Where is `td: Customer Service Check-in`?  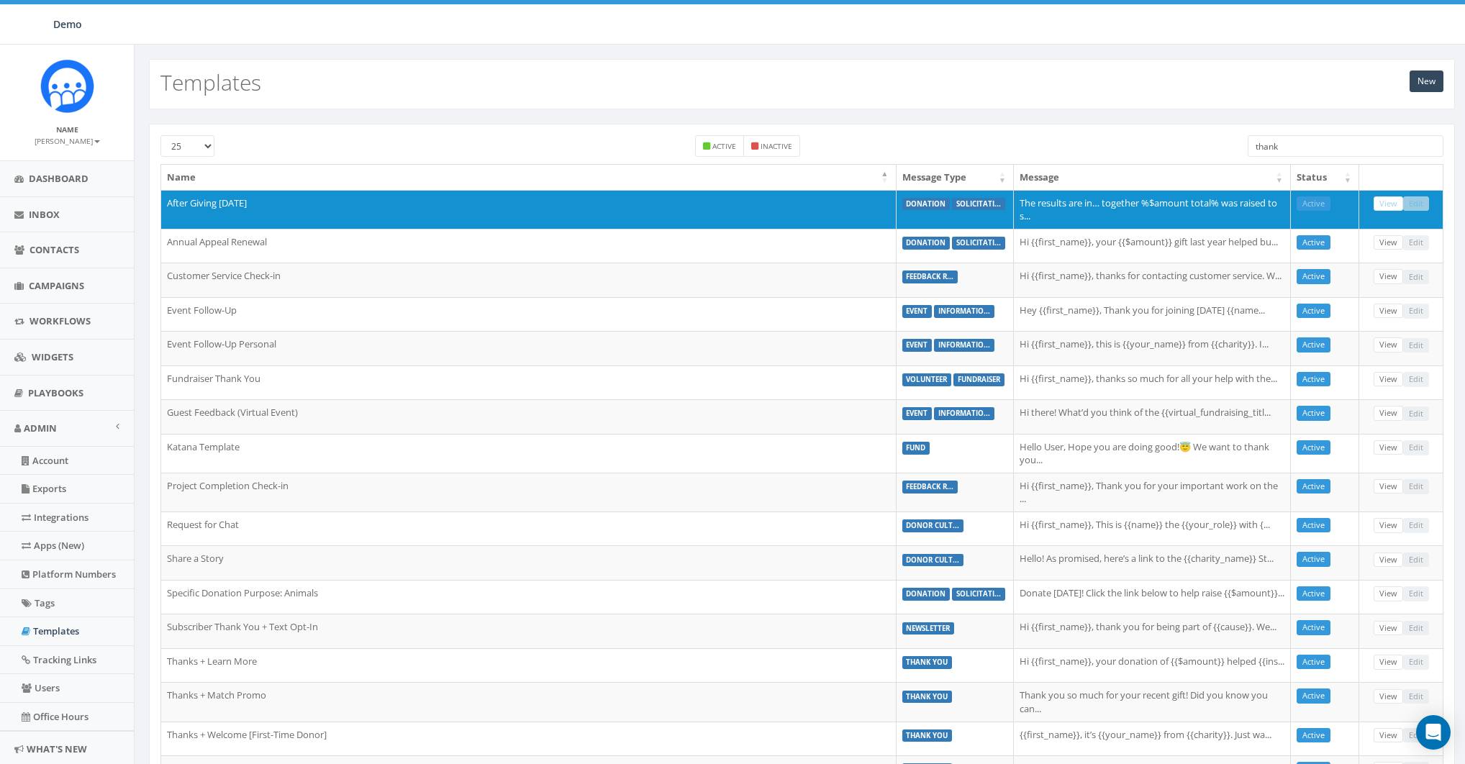 td: Customer Service Check-in is located at coordinates (529, 280).